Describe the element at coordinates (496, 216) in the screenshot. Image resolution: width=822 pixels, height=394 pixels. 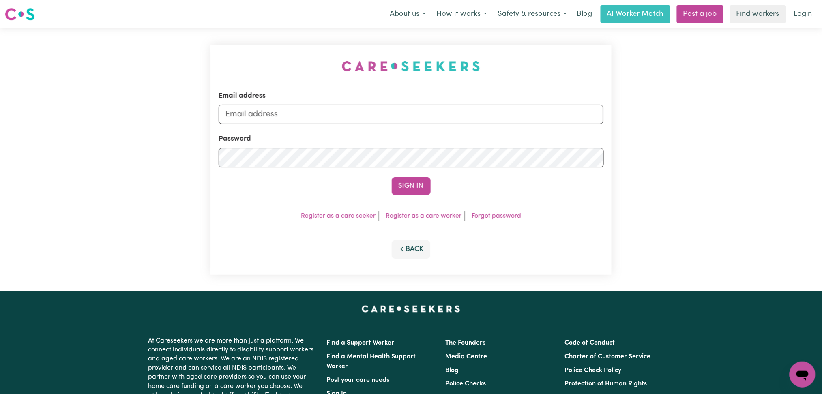
I see `a: Forgot password` at that location.